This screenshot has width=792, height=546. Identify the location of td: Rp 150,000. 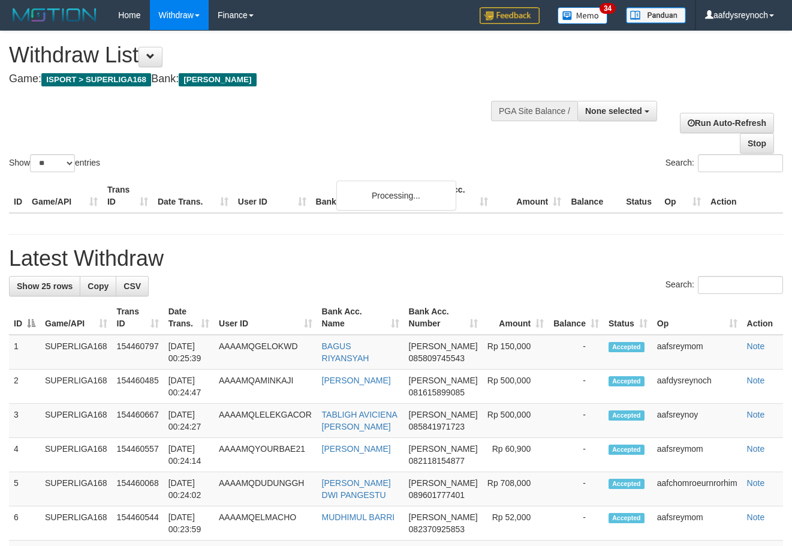
(516, 352).